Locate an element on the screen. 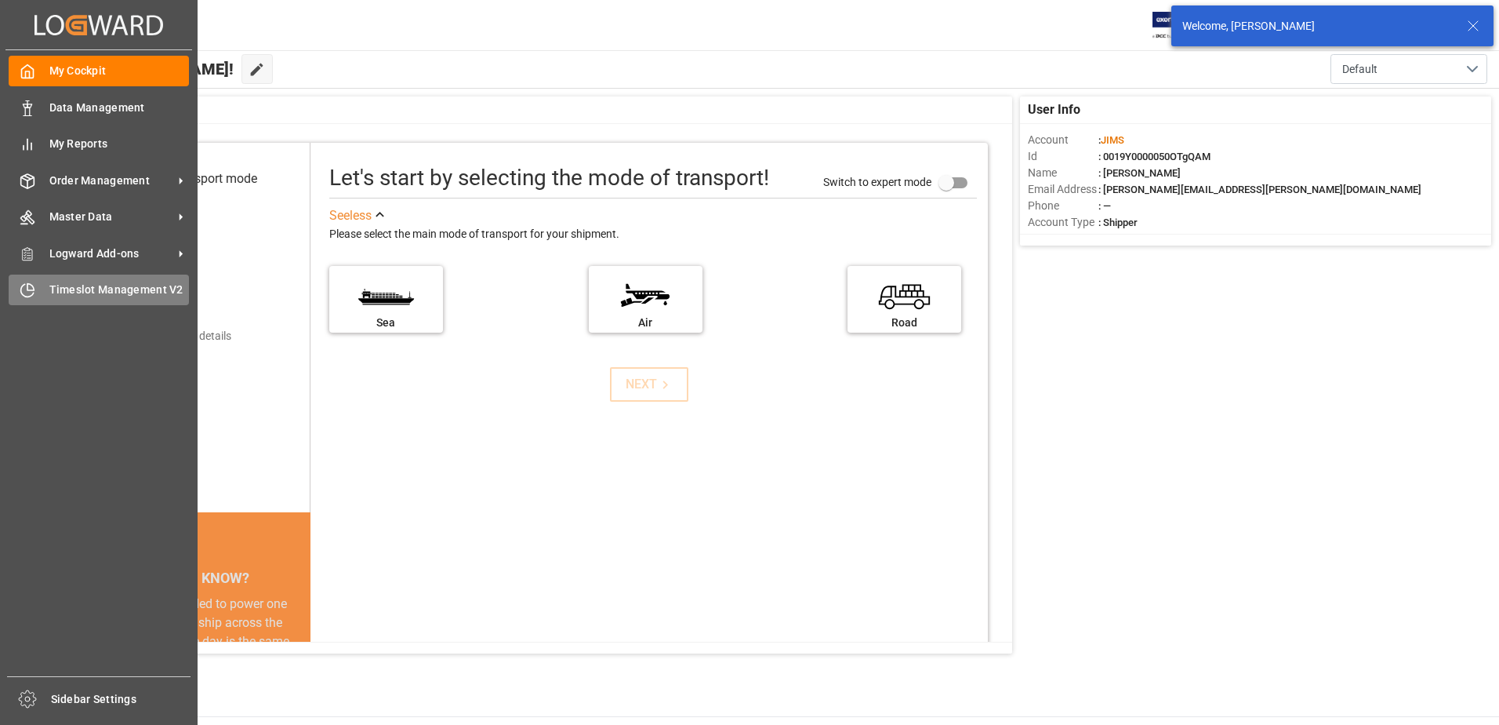 Image resolution: width=1499 pixels, height=725 pixels. span: Default is located at coordinates (1360, 69).